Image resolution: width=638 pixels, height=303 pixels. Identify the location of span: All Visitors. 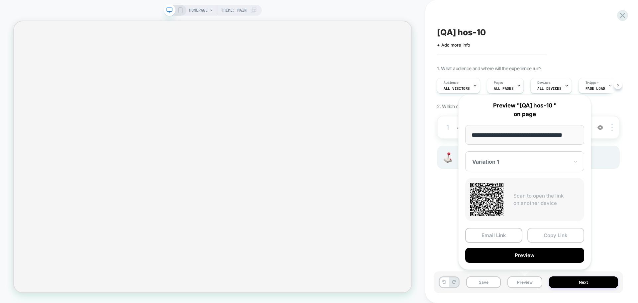
(456, 88).